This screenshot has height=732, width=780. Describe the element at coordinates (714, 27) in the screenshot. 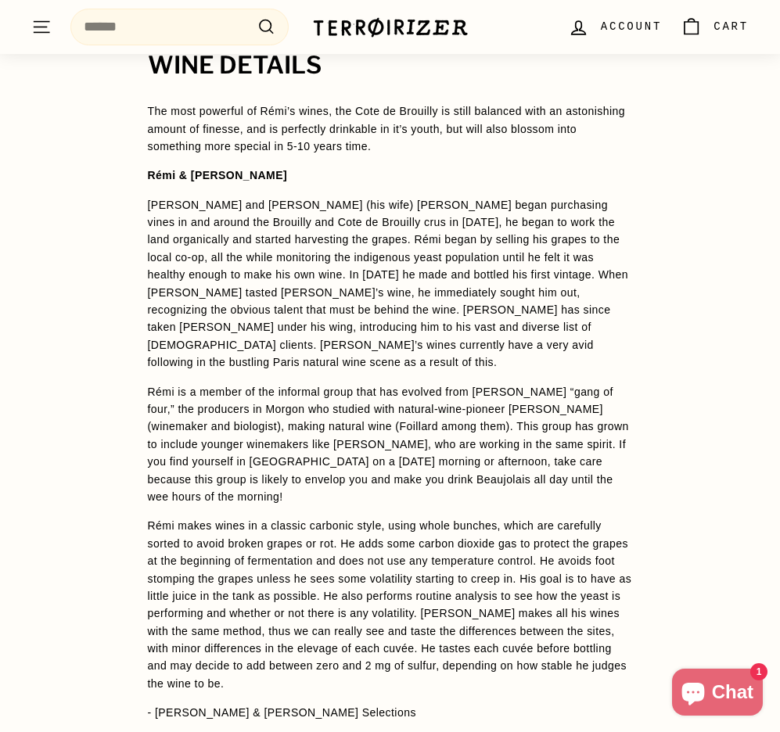

I see `a: Cart` at that location.